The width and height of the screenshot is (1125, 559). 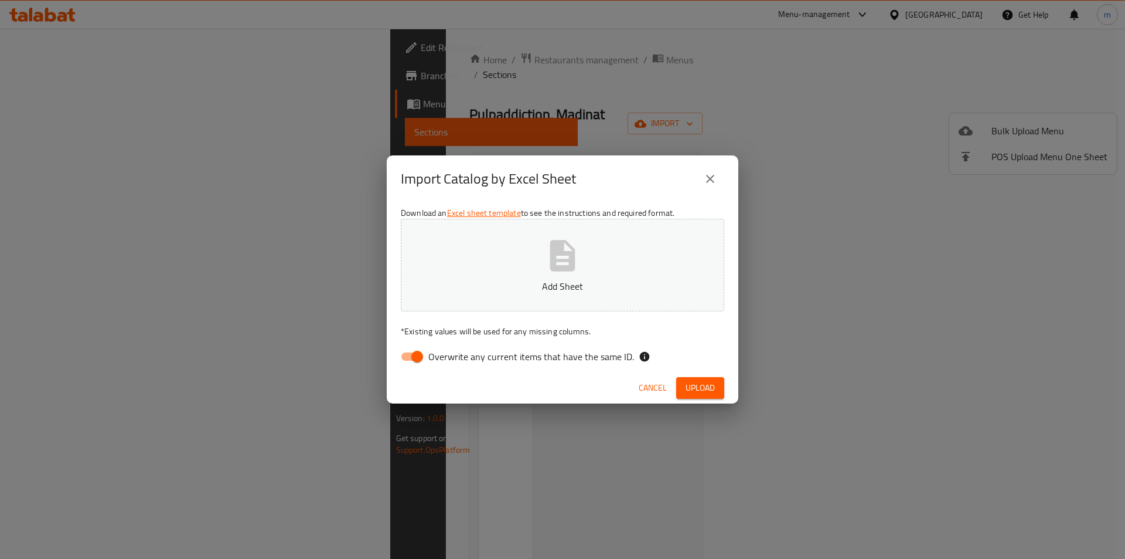 I want to click on button: Upload, so click(x=700, y=387).